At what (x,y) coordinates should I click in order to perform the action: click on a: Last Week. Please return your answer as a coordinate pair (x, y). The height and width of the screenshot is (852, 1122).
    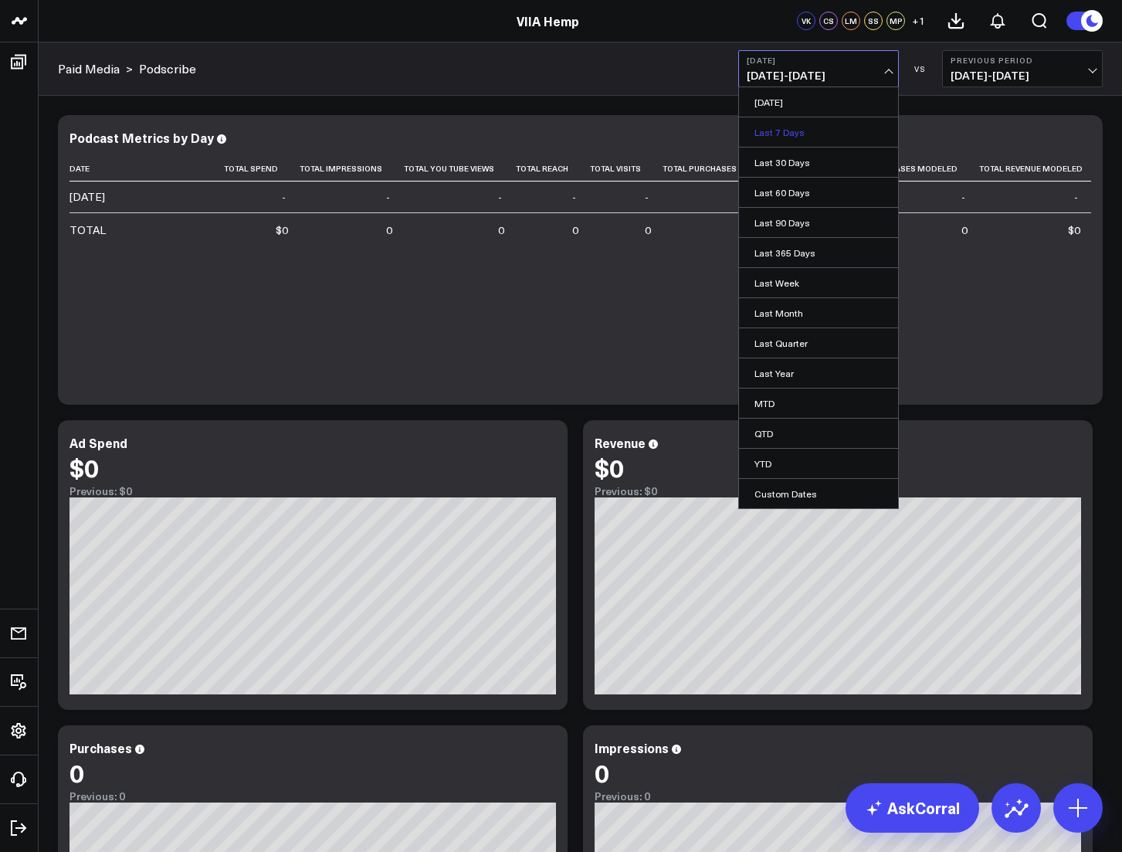
    Looking at the image, I should click on (819, 283).